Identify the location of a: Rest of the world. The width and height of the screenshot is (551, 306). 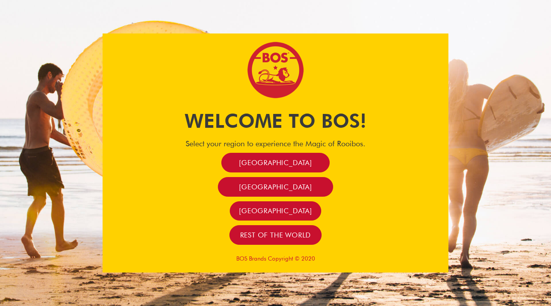
(276, 234).